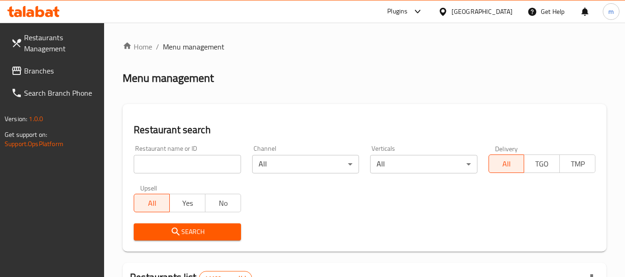 The image size is (625, 277). I want to click on span: 1.0.0, so click(36, 119).